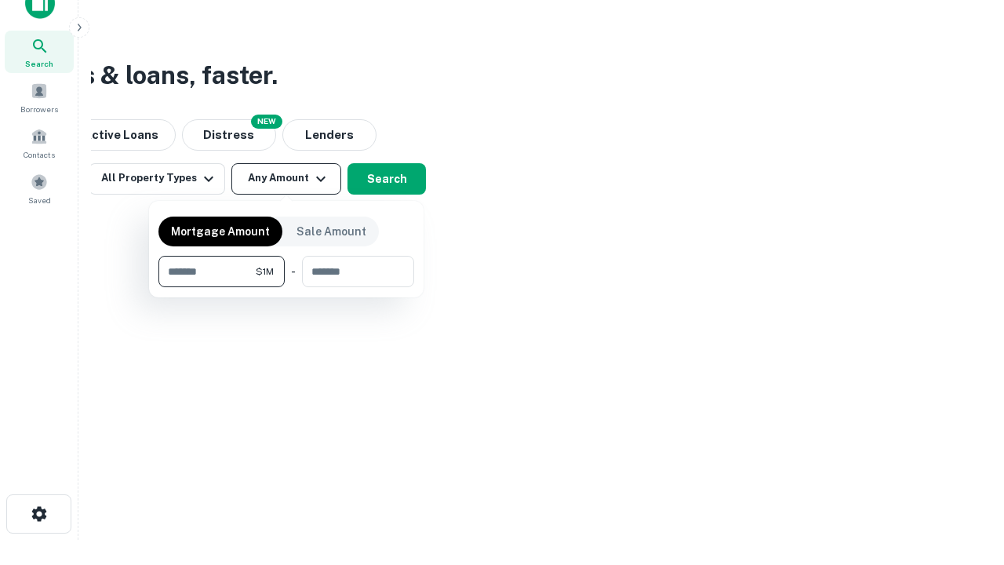 This screenshot has width=1004, height=565. Describe the element at coordinates (220, 231) in the screenshot. I see `p: Mortgage Amount` at that location.